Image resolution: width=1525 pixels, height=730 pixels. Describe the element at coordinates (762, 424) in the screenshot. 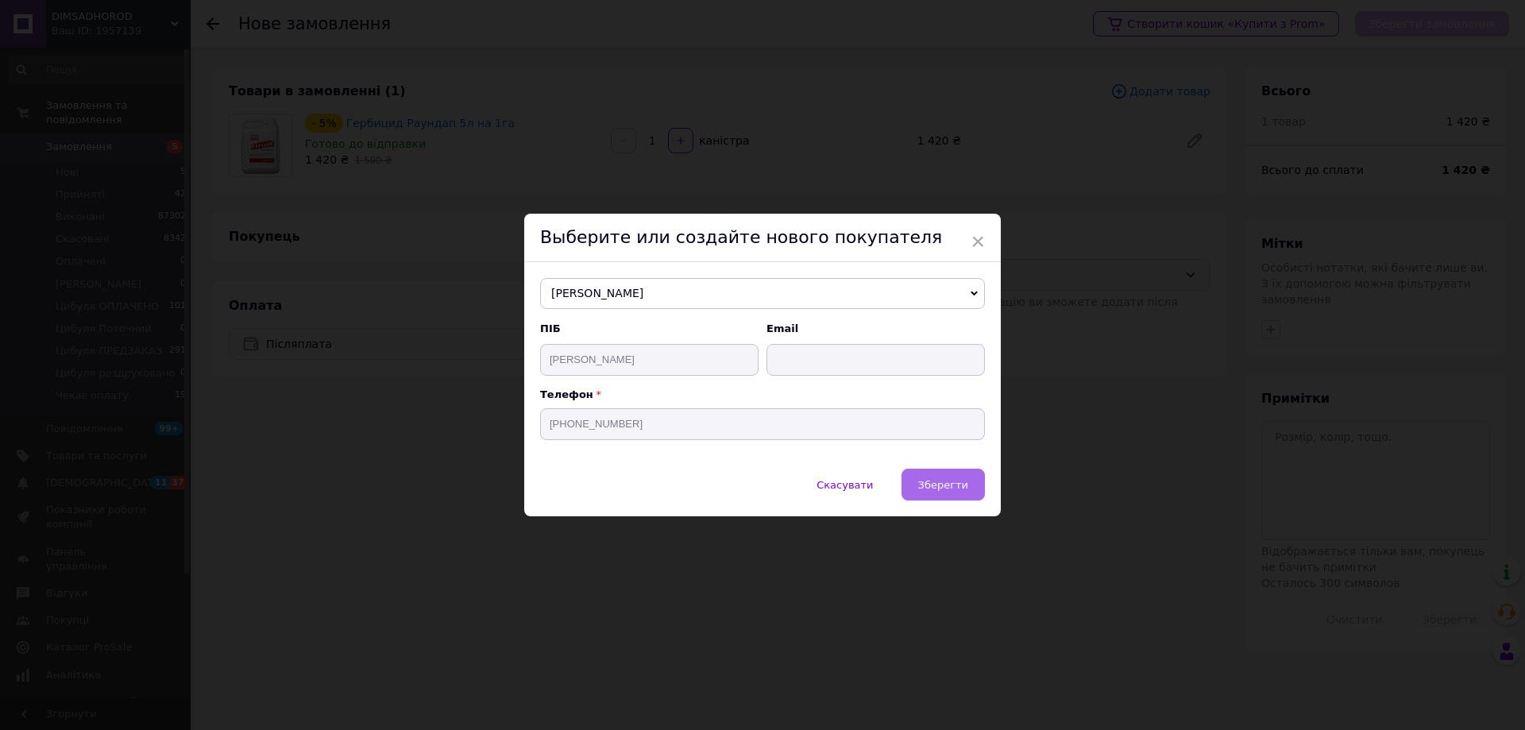

I see `input: +38 096 0000000` at that location.